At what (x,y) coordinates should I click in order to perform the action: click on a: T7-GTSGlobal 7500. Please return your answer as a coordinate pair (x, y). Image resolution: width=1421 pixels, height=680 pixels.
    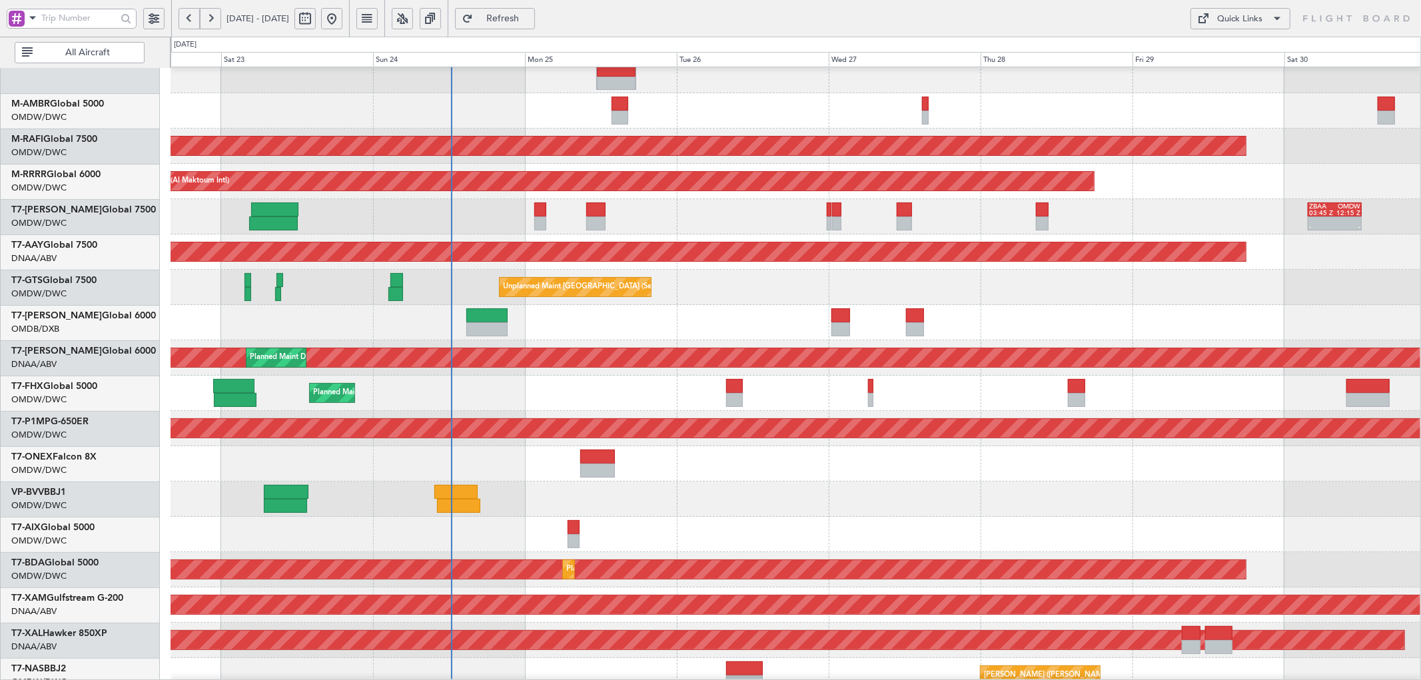
    Looking at the image, I should click on (54, 280).